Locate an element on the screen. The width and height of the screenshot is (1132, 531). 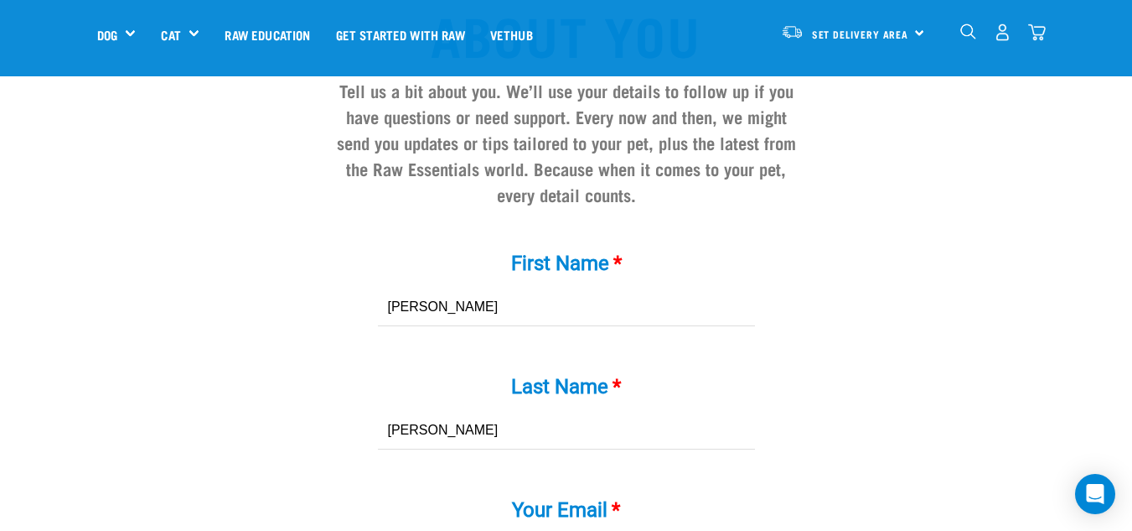
a: Get started with Raw is located at coordinates (401, 34).